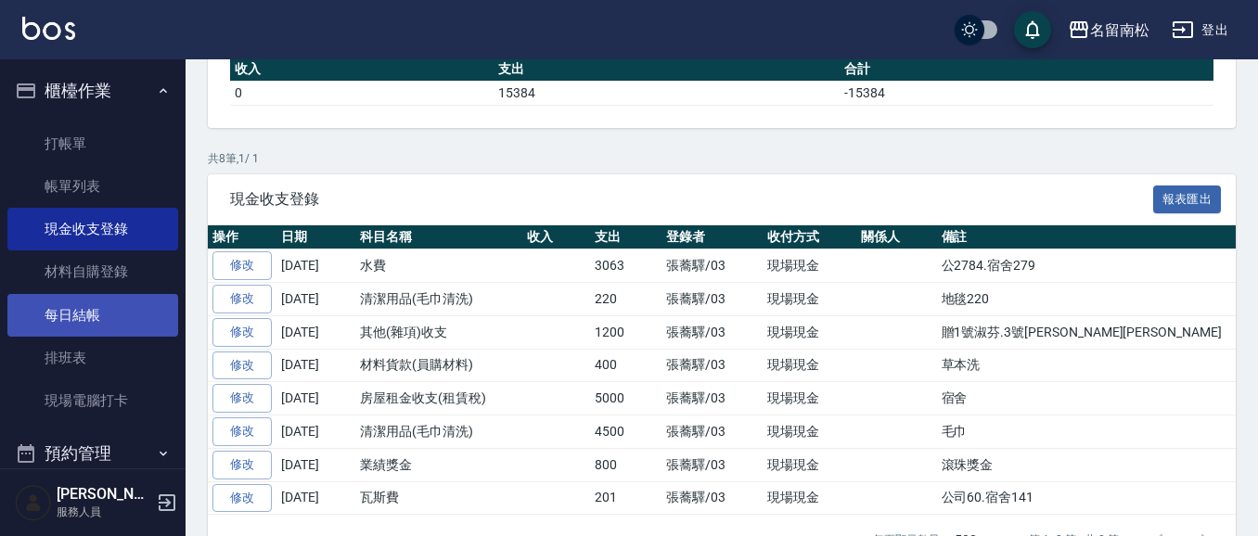 The height and width of the screenshot is (536, 1258). I want to click on td: 材料貨款(員購材料), so click(439, 366).